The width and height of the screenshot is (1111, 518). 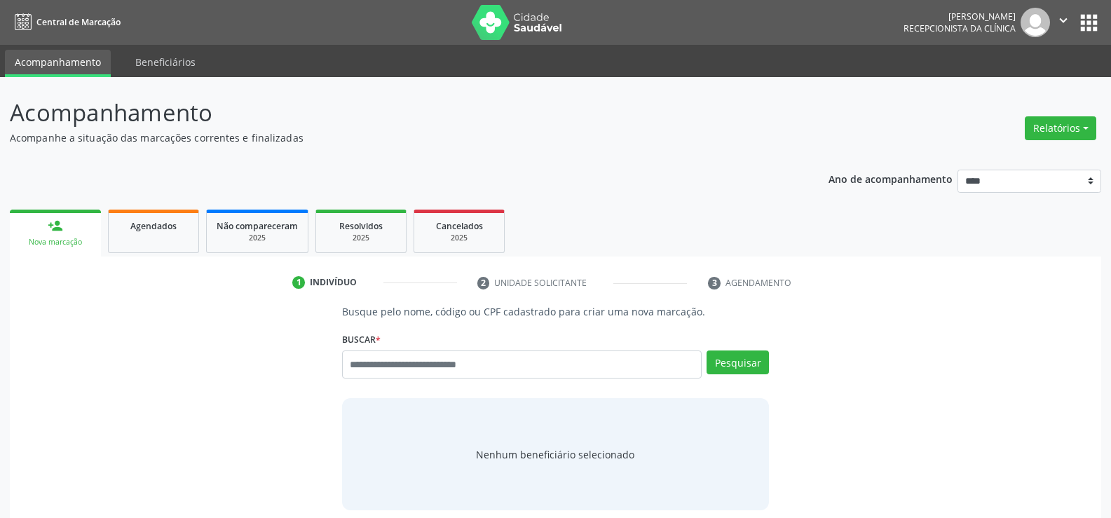 What do you see at coordinates (361, 226) in the screenshot?
I see `span: Resolvidos` at bounding box center [361, 226].